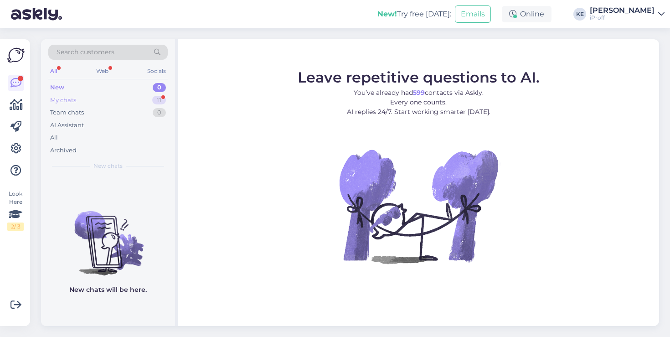 This screenshot has width=670, height=337. What do you see at coordinates (159, 100) in the screenshot?
I see `div: 11` at bounding box center [159, 100].